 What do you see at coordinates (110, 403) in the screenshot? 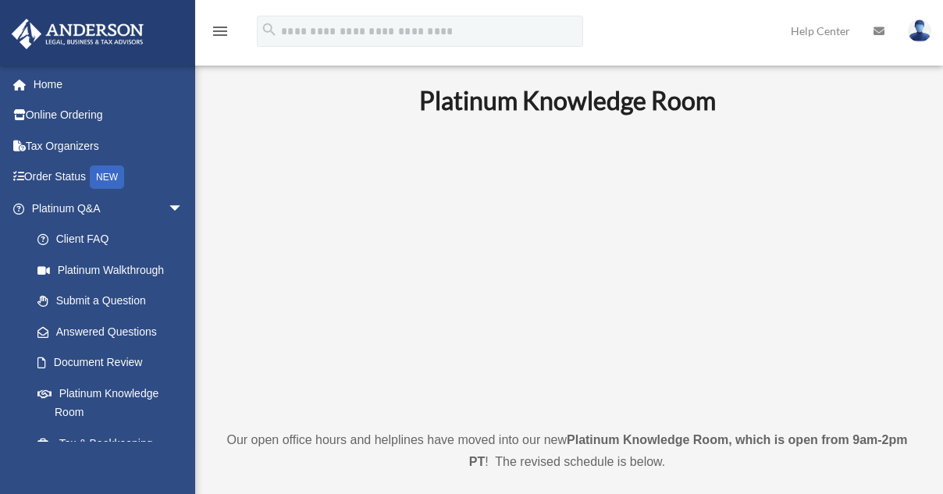
I see `a: Platinum Knowledge Room` at bounding box center [110, 403].